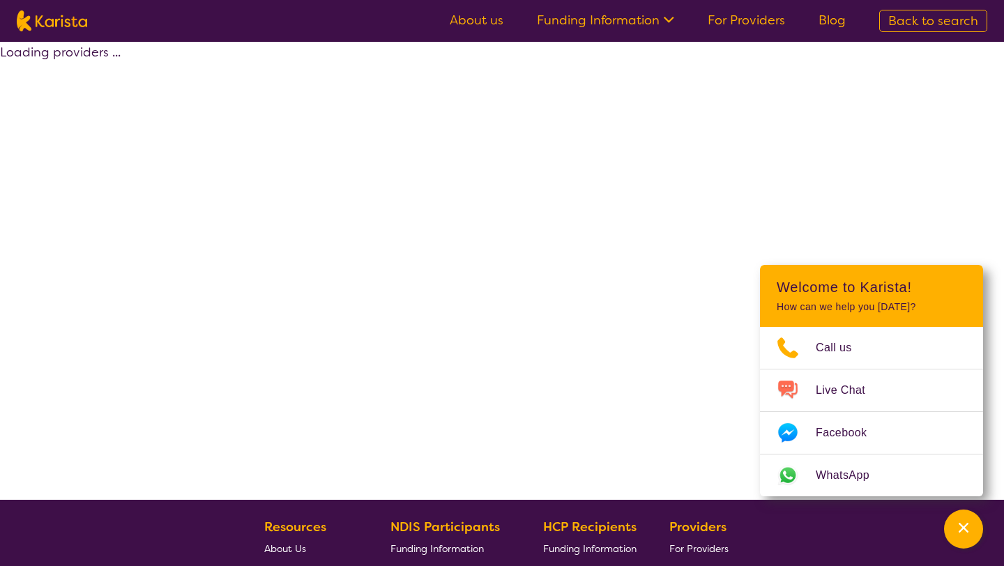 Image resolution: width=1004 pixels, height=566 pixels. What do you see at coordinates (933, 21) in the screenshot?
I see `span: Back to search` at bounding box center [933, 21].